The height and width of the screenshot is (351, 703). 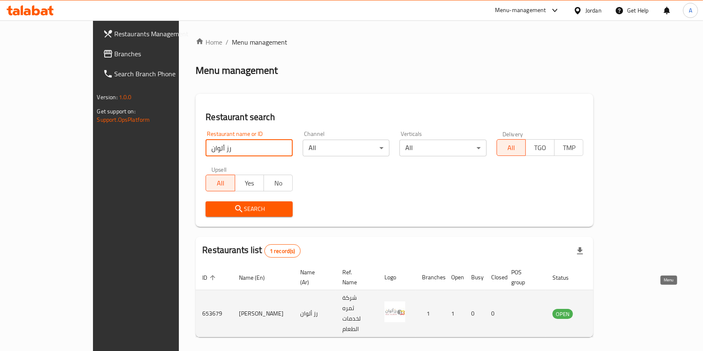 What do you see at coordinates (569, 148) in the screenshot?
I see `span: TMP` at bounding box center [569, 148].